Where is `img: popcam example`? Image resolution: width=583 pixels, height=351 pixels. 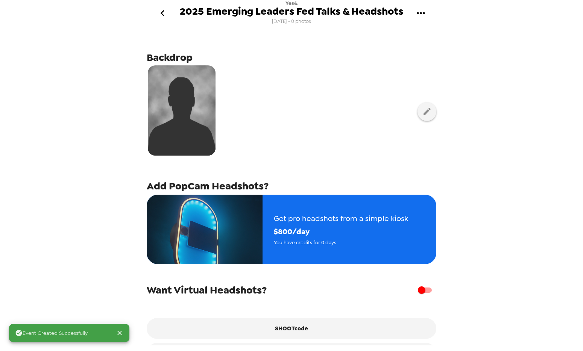
img: popcam example is located at coordinates (204, 229).